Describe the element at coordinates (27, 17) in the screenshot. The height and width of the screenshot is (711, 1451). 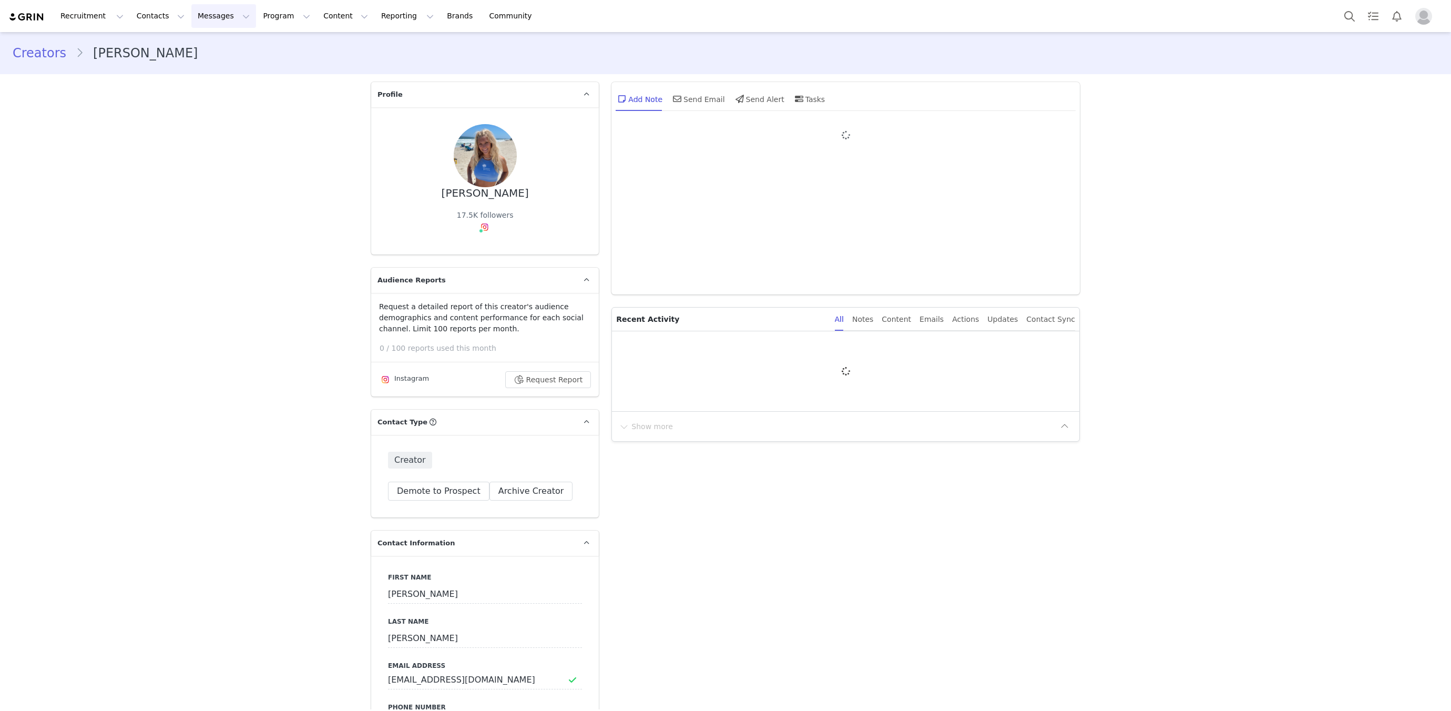
I see `a: grin logo` at that location.